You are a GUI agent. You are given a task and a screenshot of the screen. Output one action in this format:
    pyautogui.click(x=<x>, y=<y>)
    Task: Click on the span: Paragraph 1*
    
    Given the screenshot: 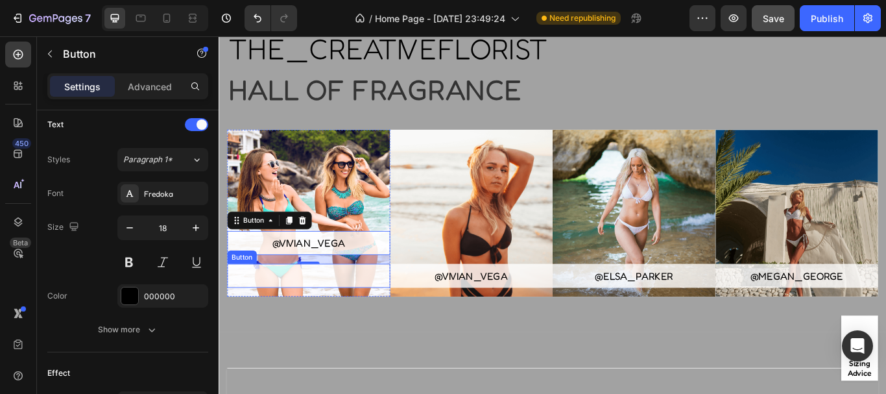 What is the action you would take?
    pyautogui.click(x=148, y=160)
    